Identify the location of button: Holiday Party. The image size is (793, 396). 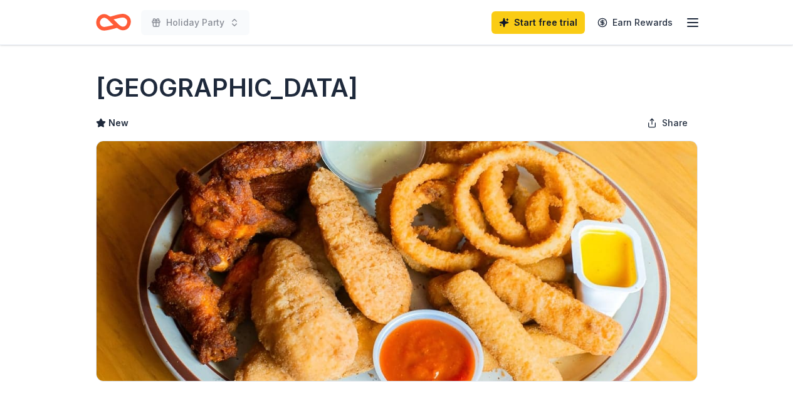
(195, 23).